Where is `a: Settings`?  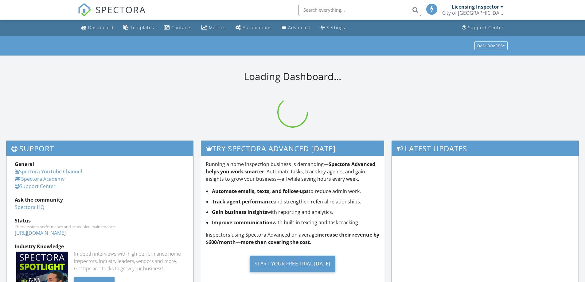 a: Settings is located at coordinates (333, 28).